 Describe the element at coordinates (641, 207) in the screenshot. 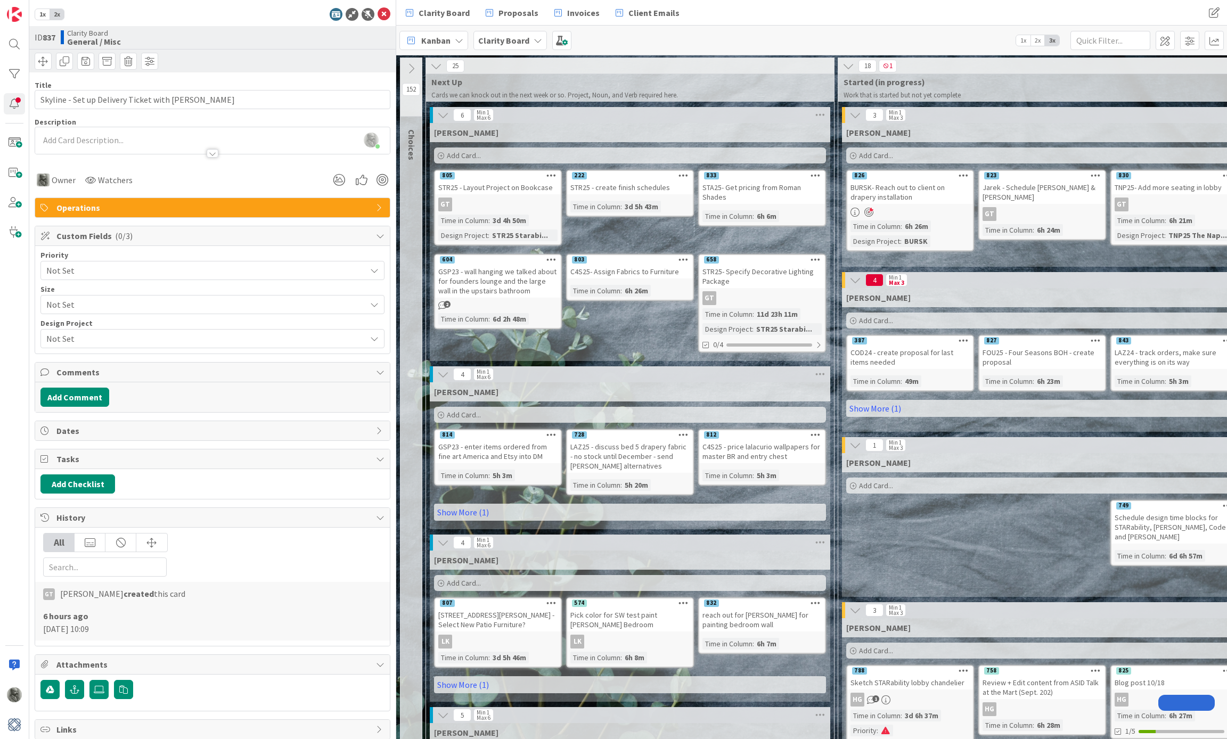

I see `div: 3d 5h 43m` at that location.